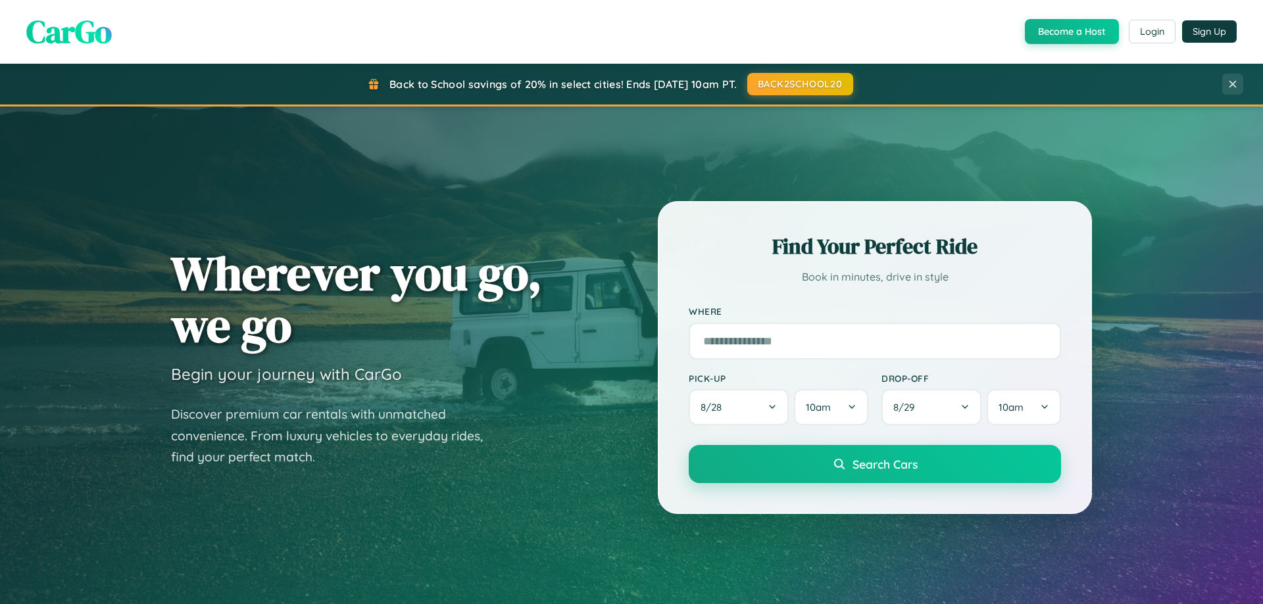 This screenshot has height=604, width=1263. I want to click on span: 8 / 28, so click(714, 407).